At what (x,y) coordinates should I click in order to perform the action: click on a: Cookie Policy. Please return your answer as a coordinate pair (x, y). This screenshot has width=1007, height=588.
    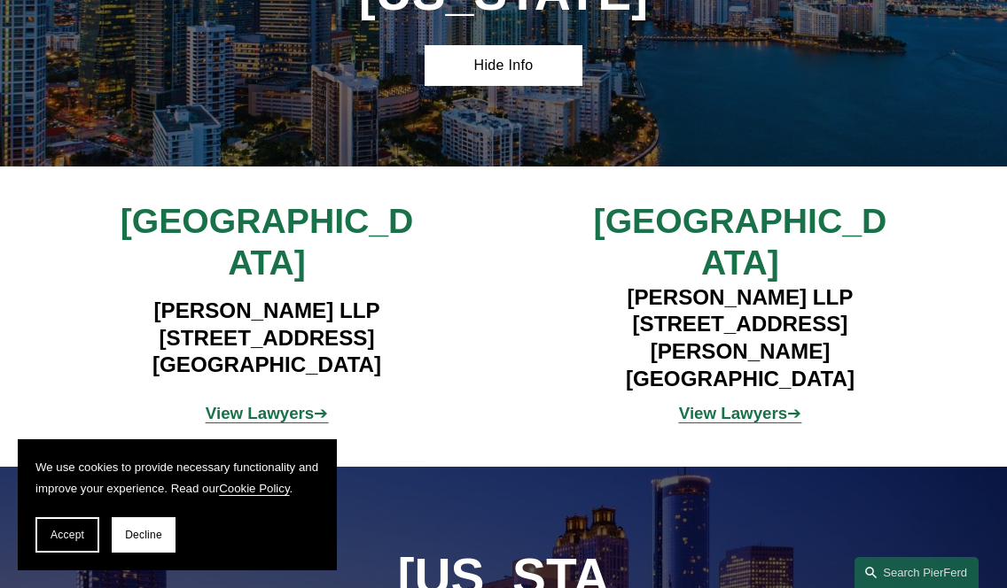
    Looking at the image, I should click on (253, 488).